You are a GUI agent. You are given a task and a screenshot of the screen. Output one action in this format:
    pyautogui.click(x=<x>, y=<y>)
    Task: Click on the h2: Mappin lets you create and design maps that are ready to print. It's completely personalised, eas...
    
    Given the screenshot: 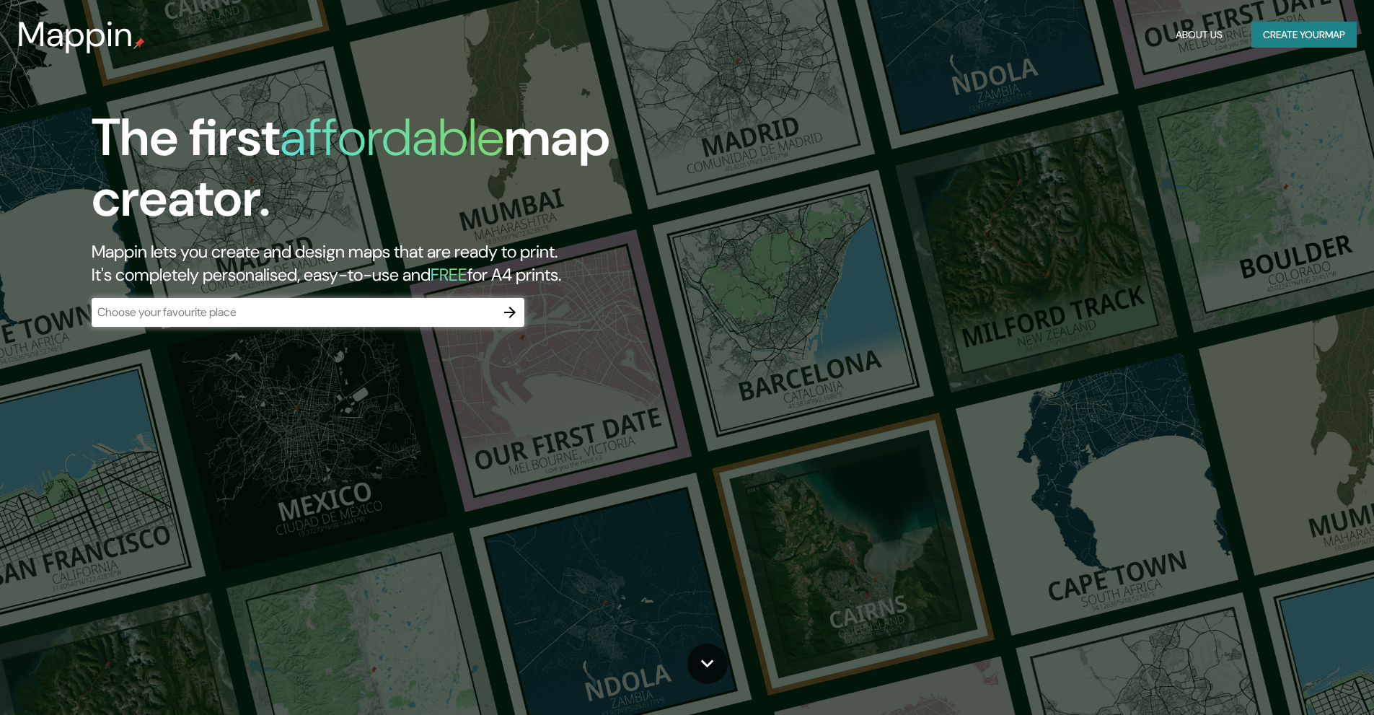 What is the action you would take?
    pyautogui.click(x=435, y=263)
    